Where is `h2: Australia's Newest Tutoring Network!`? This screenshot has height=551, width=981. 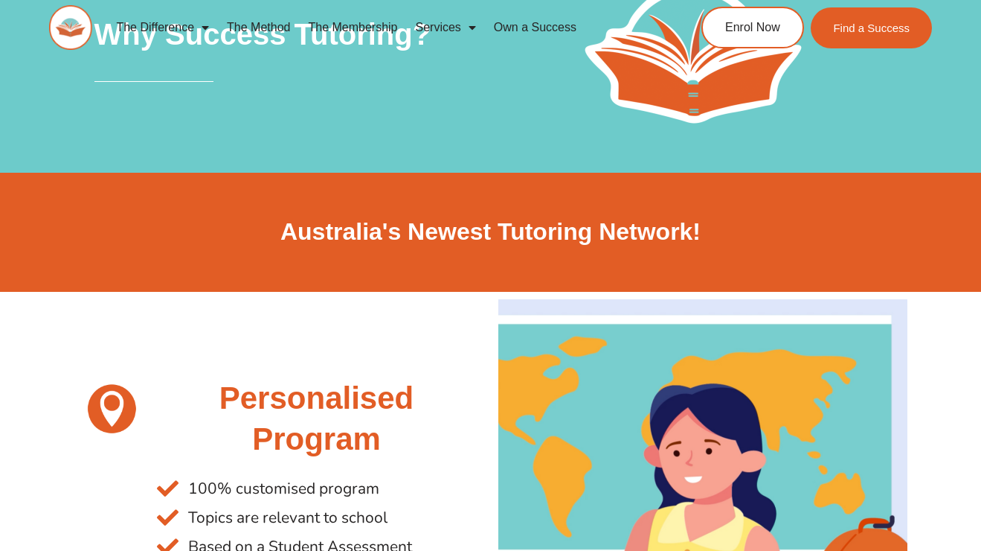
h2: Australia's Newest Tutoring Network! is located at coordinates (491, 232).